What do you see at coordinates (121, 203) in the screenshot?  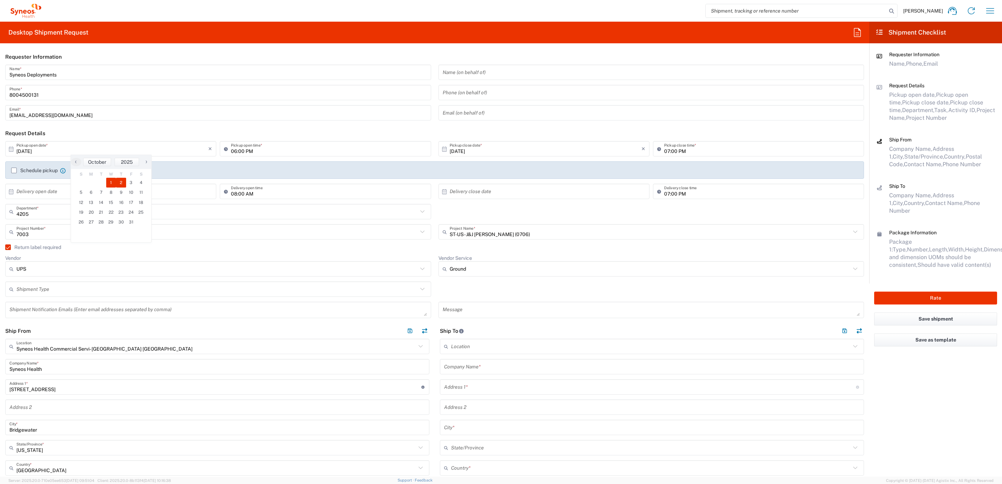 I see `span: 16` at bounding box center [121, 203].